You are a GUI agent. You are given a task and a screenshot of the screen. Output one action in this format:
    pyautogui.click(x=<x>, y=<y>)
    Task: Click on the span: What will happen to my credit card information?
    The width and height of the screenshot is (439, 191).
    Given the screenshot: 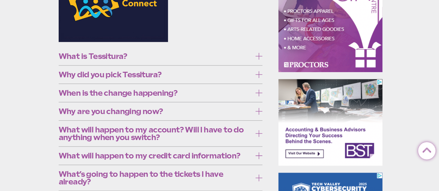 What is the action you would take?
    pyautogui.click(x=155, y=156)
    